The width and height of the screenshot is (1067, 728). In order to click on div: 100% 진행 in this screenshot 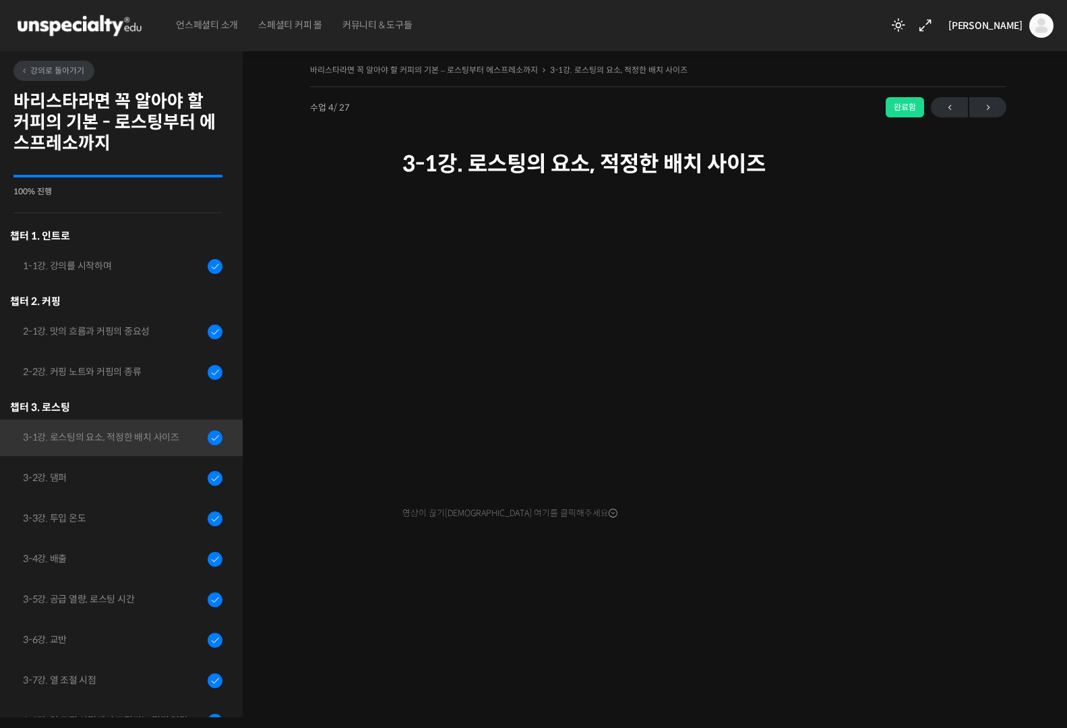, I will do `click(118, 191)`.